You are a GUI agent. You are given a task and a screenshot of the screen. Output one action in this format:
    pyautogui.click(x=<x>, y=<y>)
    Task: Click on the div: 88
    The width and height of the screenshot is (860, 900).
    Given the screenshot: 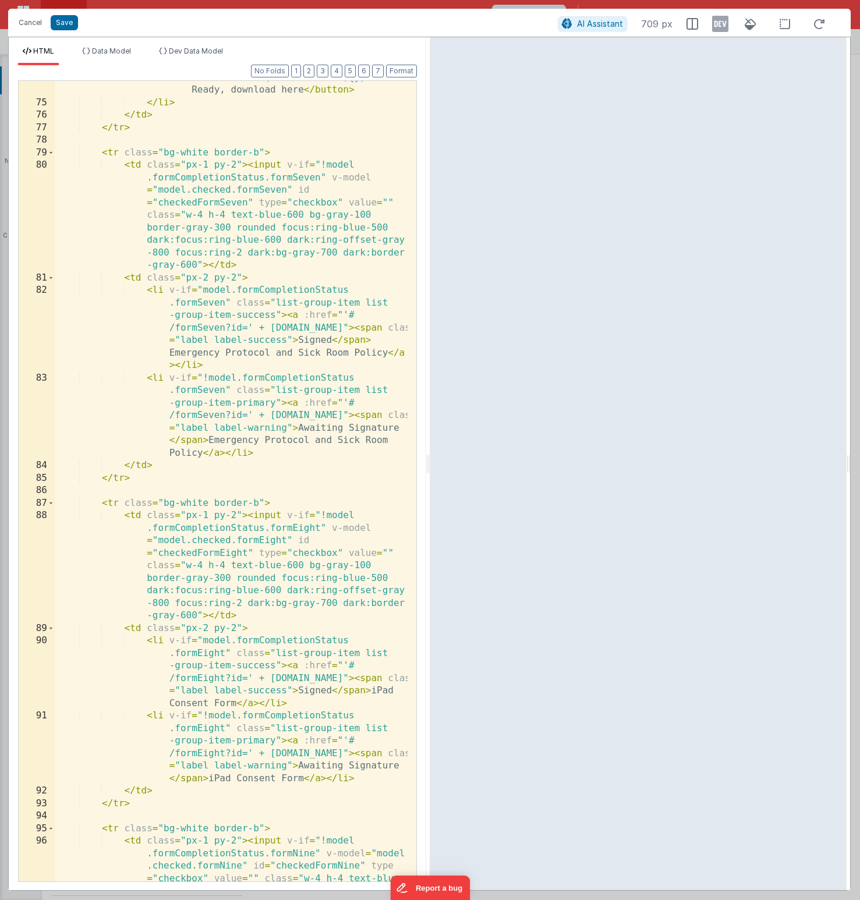 What is the action you would take?
    pyautogui.click(x=37, y=566)
    